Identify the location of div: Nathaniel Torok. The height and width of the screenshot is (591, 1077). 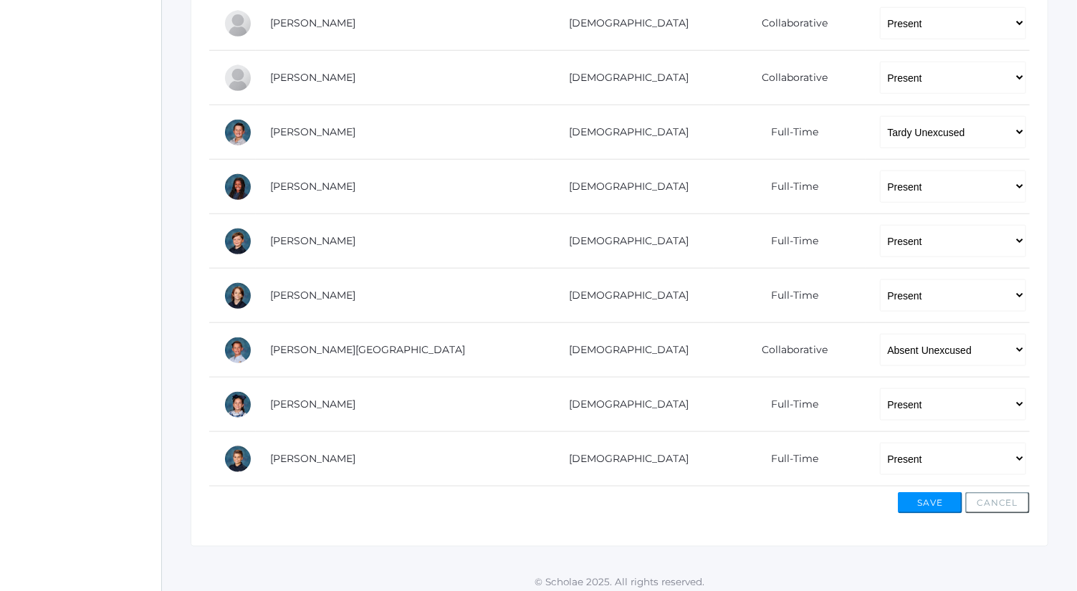
(238, 296).